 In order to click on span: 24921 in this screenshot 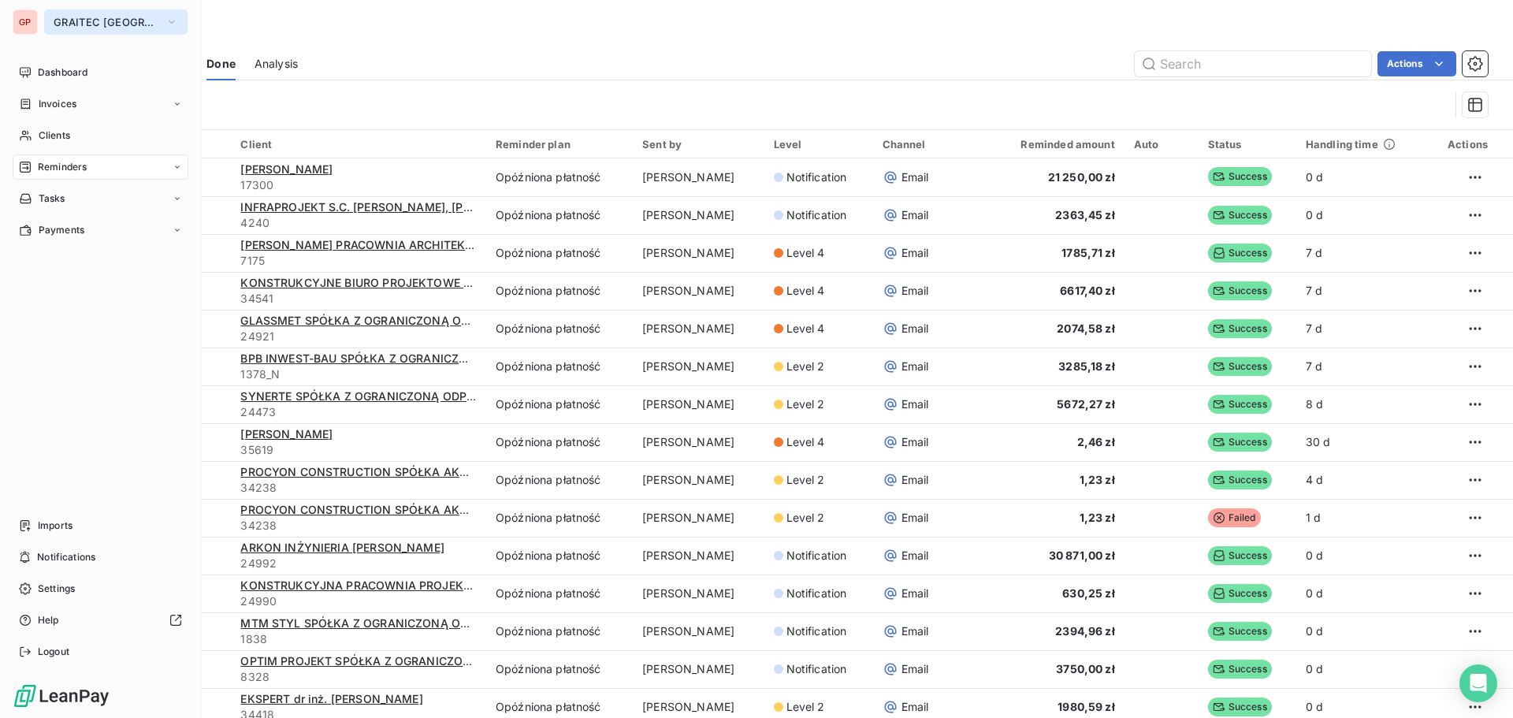, I will do `click(359, 337)`.